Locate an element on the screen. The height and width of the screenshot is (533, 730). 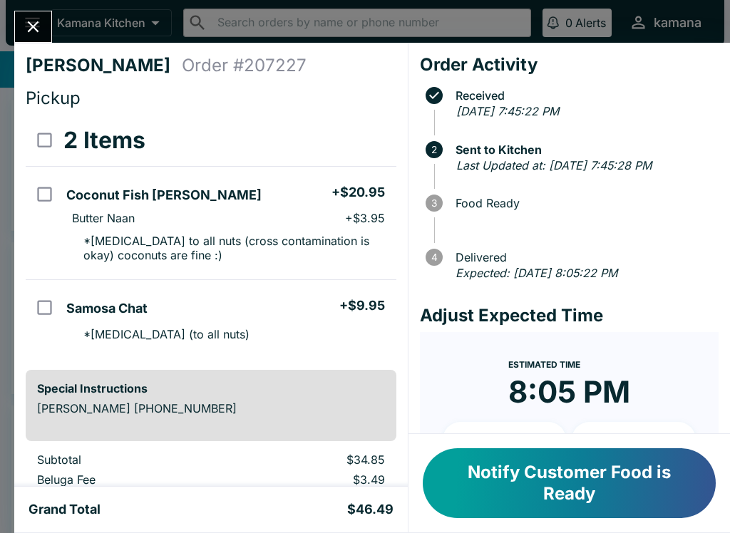
button: + 10 is located at coordinates (505, 440).